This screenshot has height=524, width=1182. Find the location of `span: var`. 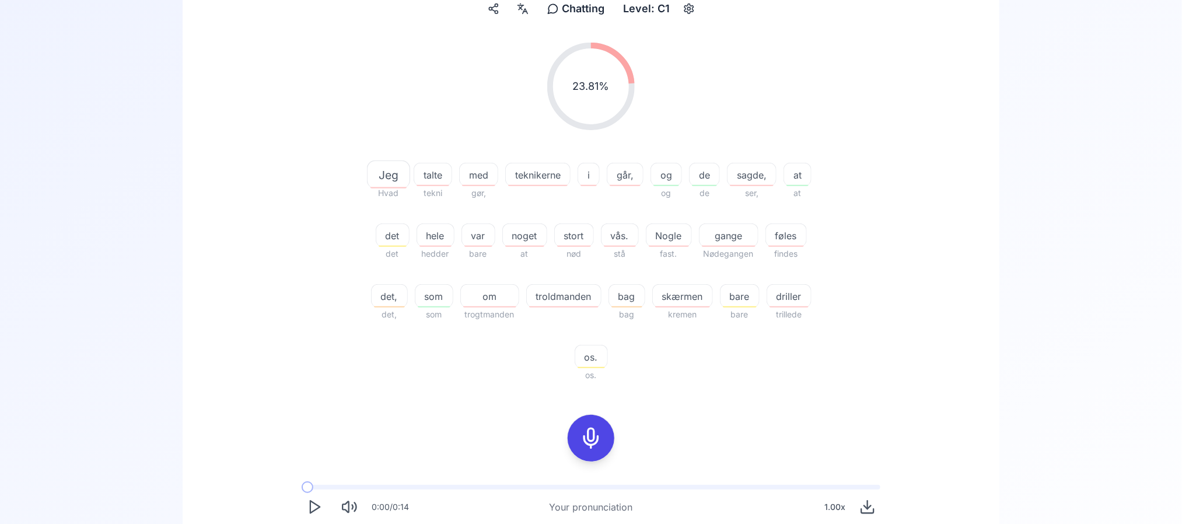

span: var is located at coordinates (479, 236).